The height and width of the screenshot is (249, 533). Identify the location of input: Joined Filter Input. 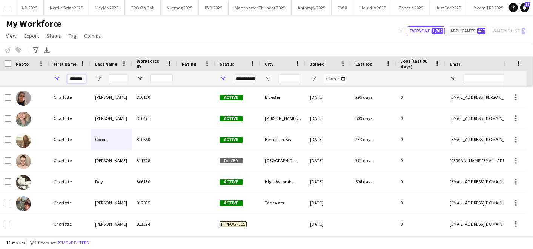
(335, 79).